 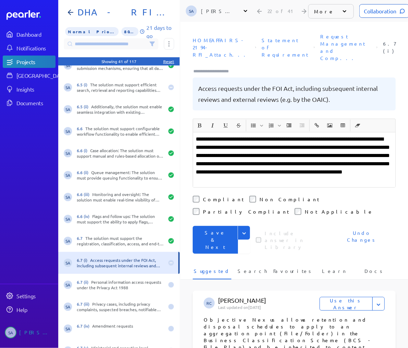 I want to click on button: Undo Changes, so click(x=362, y=240).